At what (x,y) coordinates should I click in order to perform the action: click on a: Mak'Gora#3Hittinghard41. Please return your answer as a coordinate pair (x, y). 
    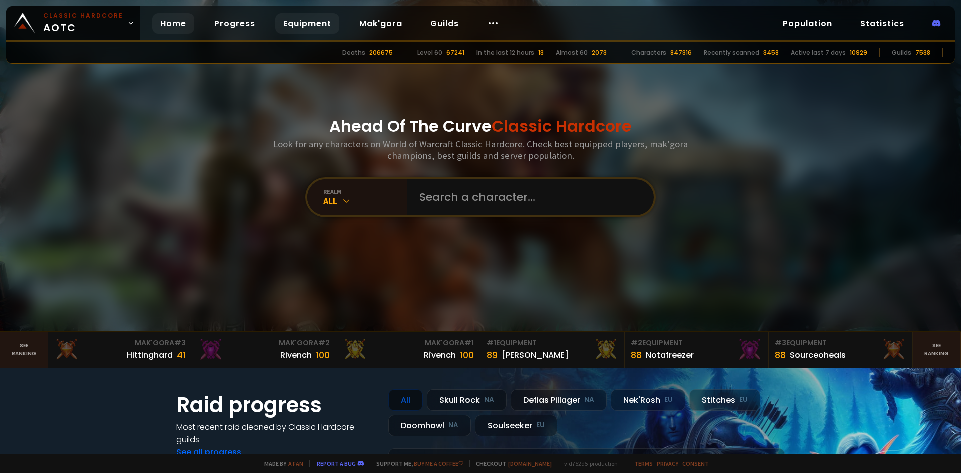
    Looking at the image, I should click on (120, 350).